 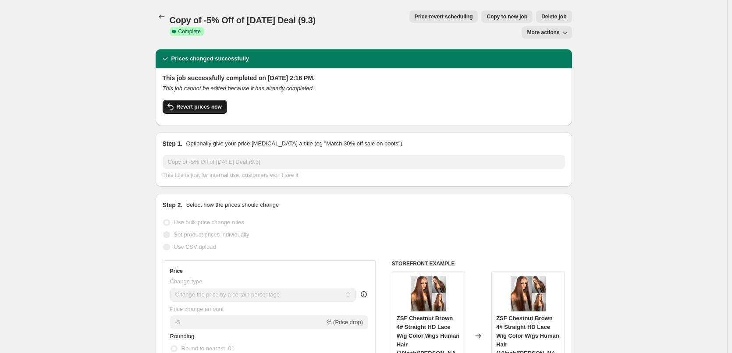 What do you see at coordinates (247, 322) in the screenshot?
I see `input: -15` at bounding box center [247, 322].